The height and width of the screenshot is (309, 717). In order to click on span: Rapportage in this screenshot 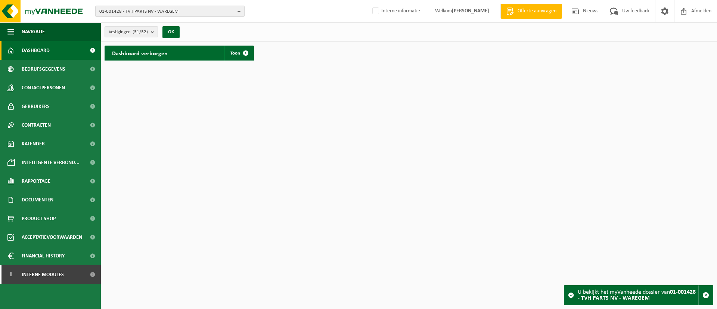, I will do `click(36, 181)`.